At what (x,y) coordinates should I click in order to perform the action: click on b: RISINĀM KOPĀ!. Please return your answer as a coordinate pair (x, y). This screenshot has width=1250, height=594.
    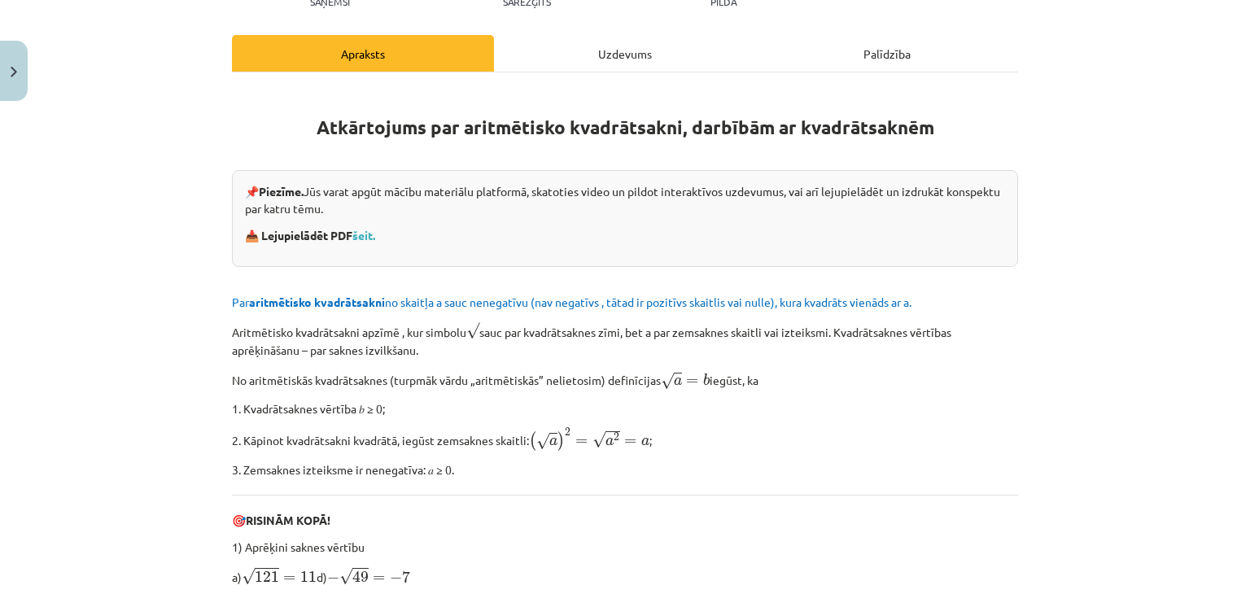
    Looking at the image, I should click on (288, 520).